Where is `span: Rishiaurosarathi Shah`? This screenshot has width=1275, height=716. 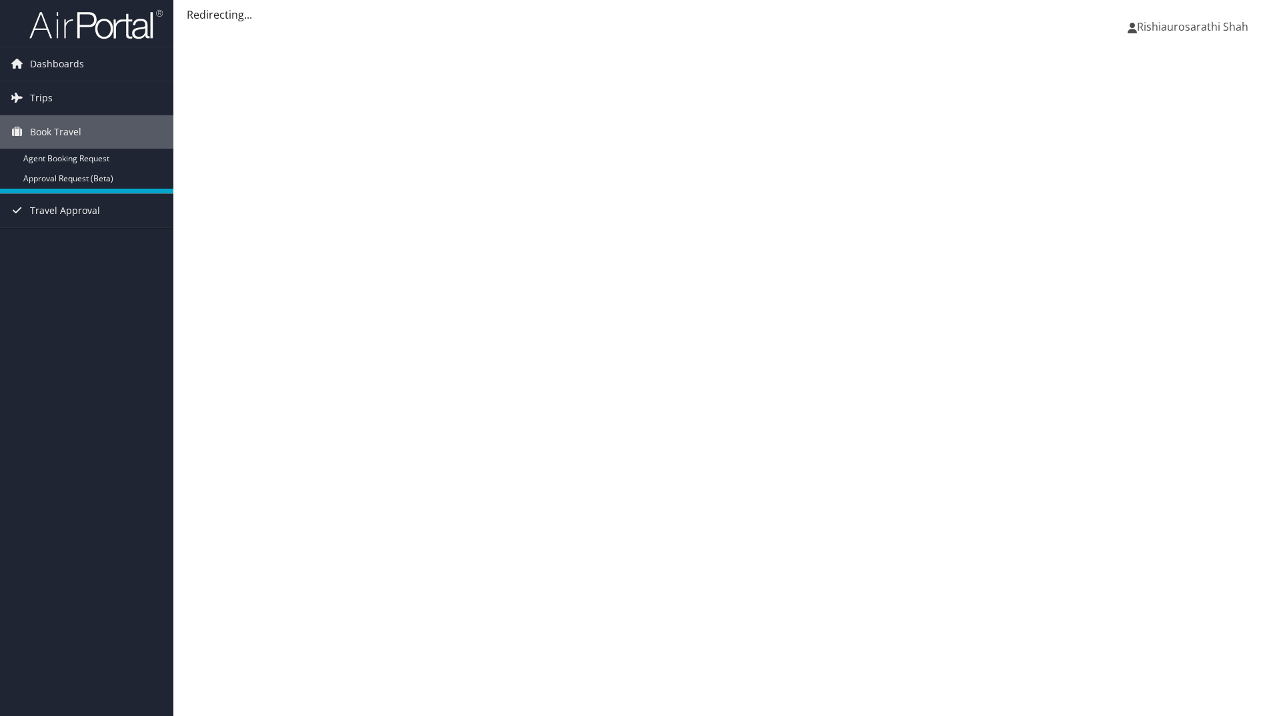
span: Rishiaurosarathi Shah is located at coordinates (1192, 27).